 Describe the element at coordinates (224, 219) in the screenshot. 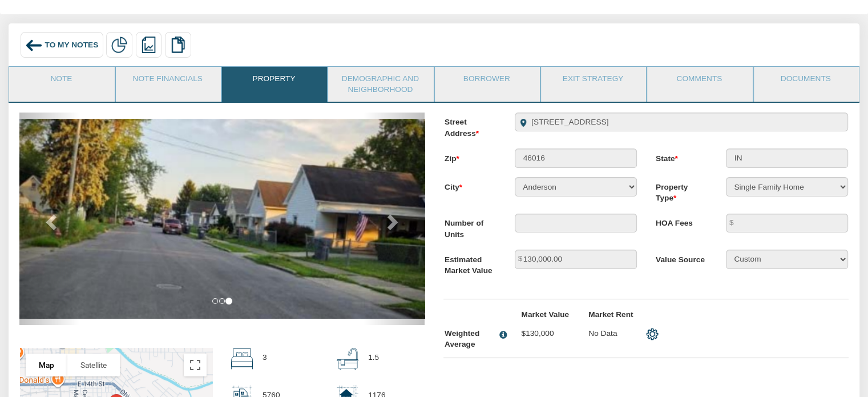

I see `img: 583148` at that location.